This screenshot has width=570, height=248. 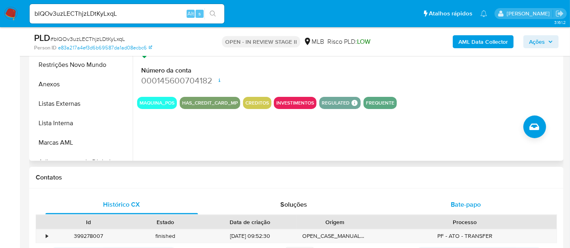 I want to click on button: AML Data Collector, so click(x=483, y=42).